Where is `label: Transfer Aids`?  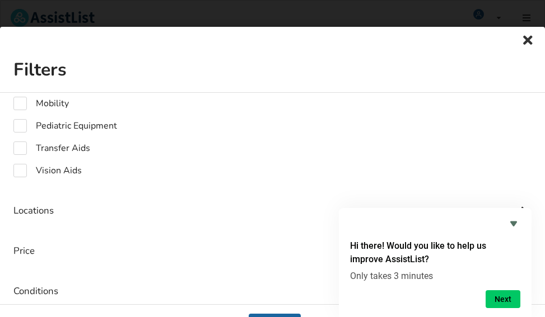 label: Transfer Aids is located at coordinates (52, 148).